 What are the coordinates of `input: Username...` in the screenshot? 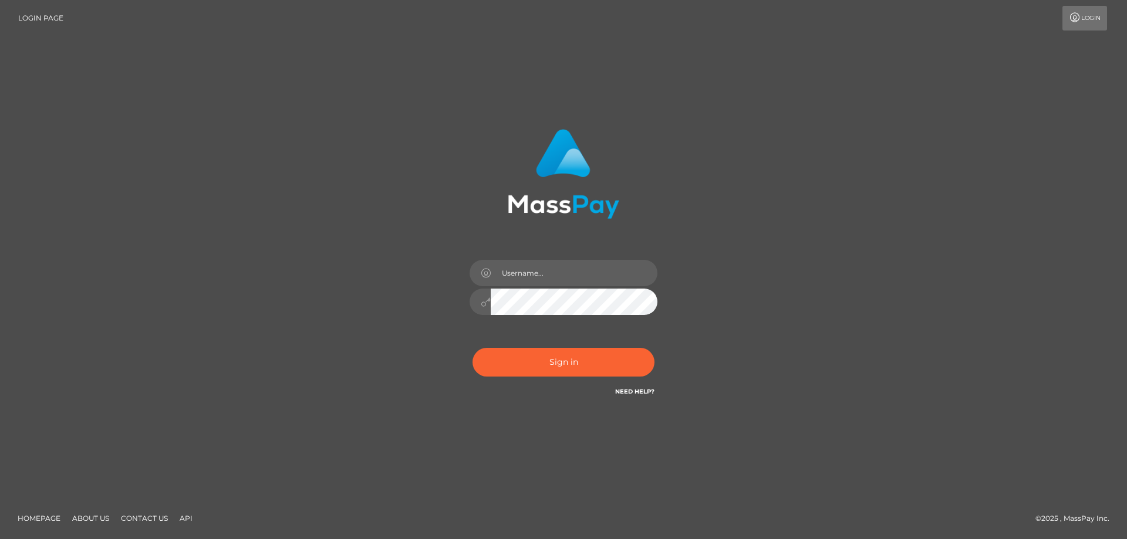 It's located at (574, 273).